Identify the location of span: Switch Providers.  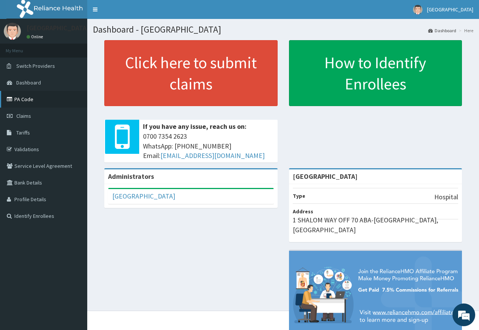
(36, 66).